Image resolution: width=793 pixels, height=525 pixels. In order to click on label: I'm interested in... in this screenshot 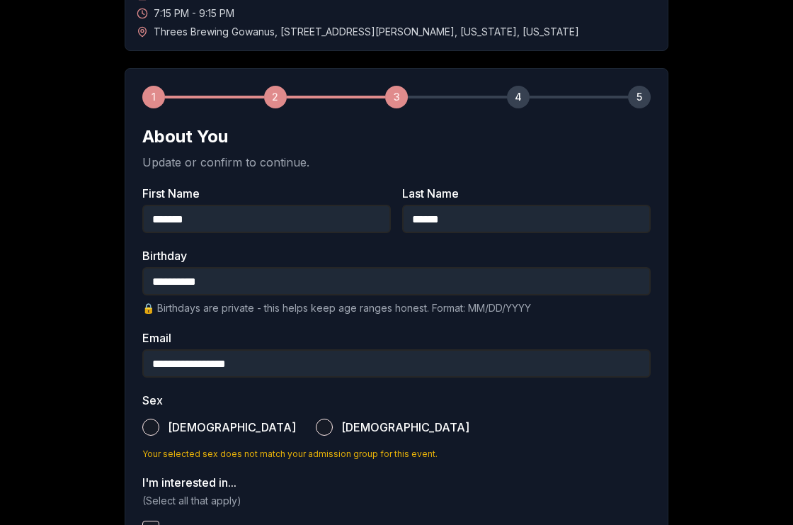, I will do `click(397, 482)`.